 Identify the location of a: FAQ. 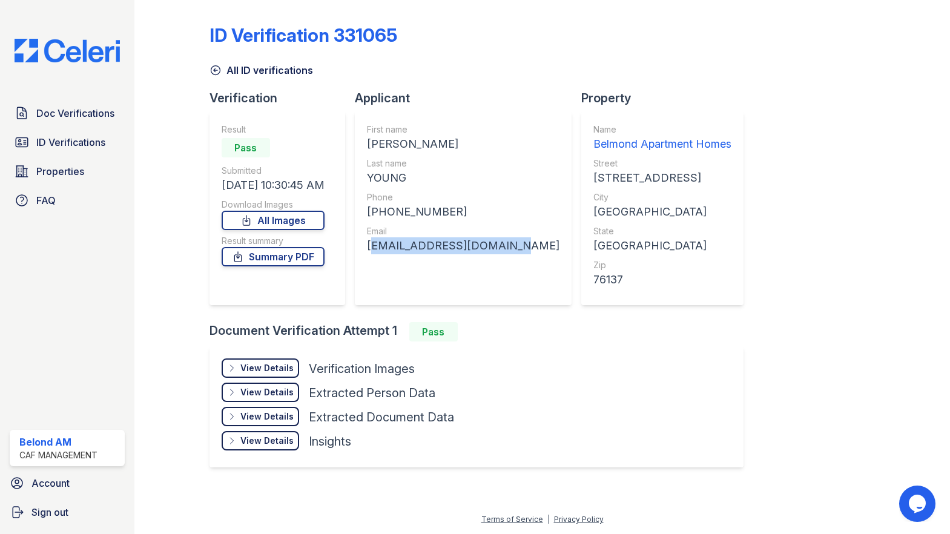
(67, 200).